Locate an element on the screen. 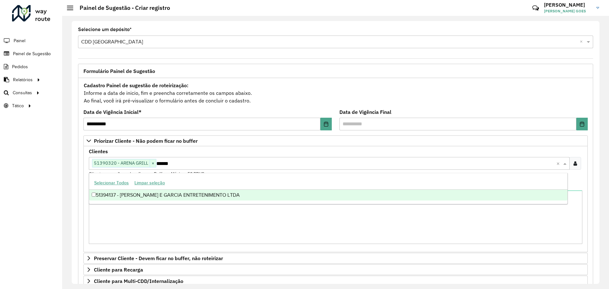 The image size is (609, 289). div: Informe a data de inicio, fim e preencha corretamente os campos abaixo. Ao final, você irá pré-vi... is located at coordinates (336, 93).